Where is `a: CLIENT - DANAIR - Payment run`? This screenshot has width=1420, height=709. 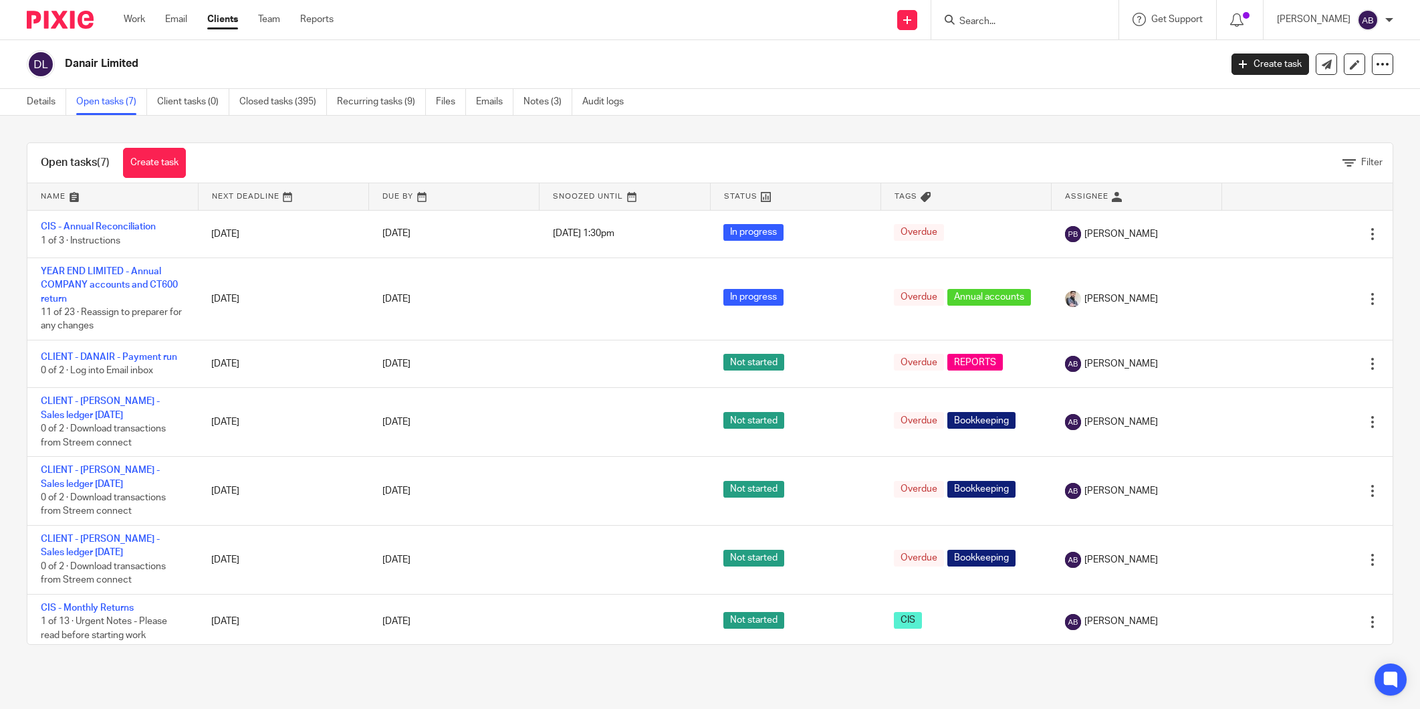 a: CLIENT - DANAIR - Payment run is located at coordinates (109, 357).